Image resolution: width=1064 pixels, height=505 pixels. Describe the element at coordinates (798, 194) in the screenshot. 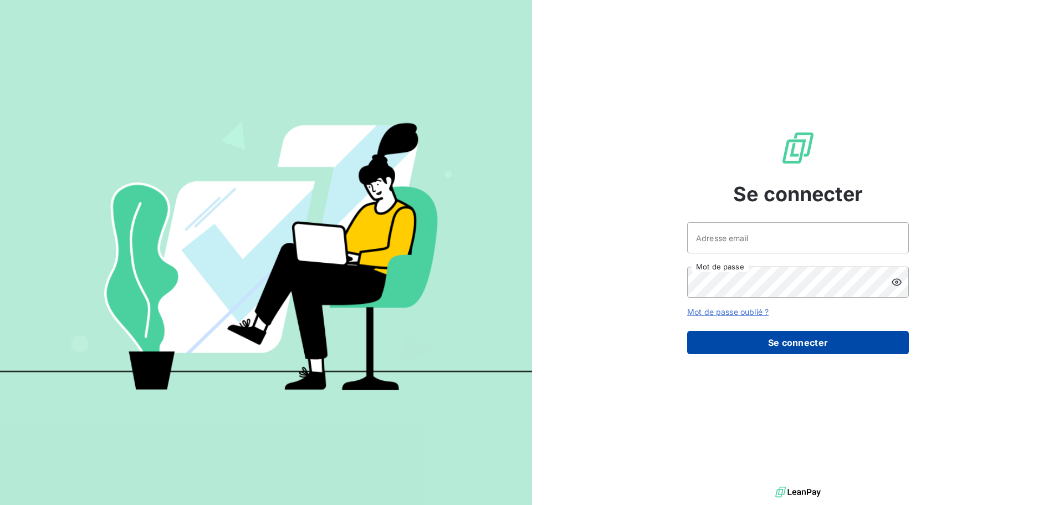

I see `span: Se connecter` at that location.